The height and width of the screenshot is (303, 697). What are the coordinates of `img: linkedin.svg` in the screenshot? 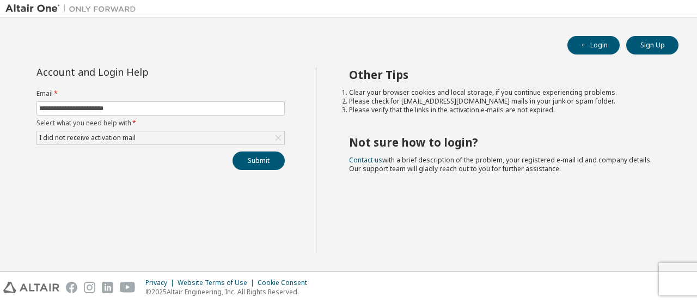 It's located at (107, 287).